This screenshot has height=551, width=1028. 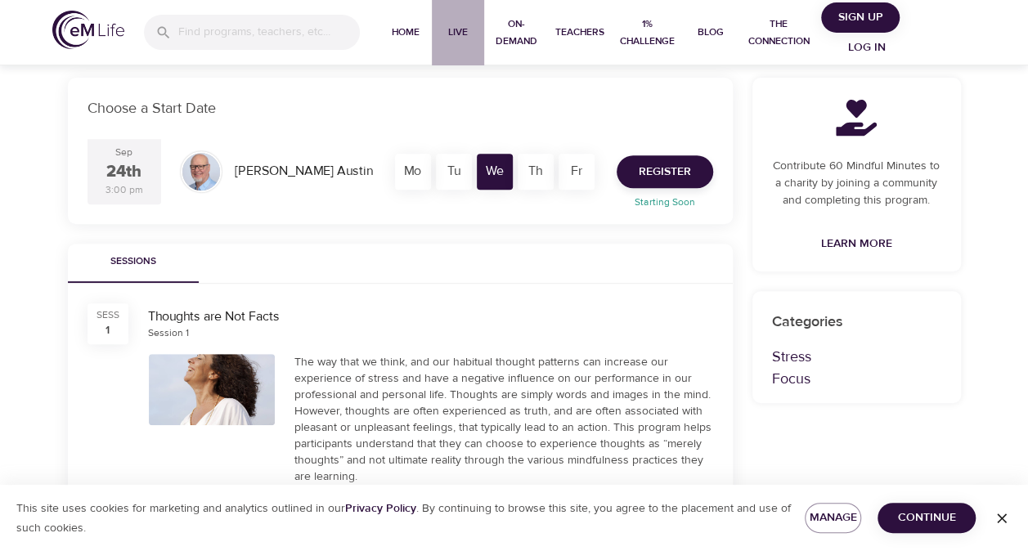 I want to click on button: Sign Up, so click(x=860, y=17).